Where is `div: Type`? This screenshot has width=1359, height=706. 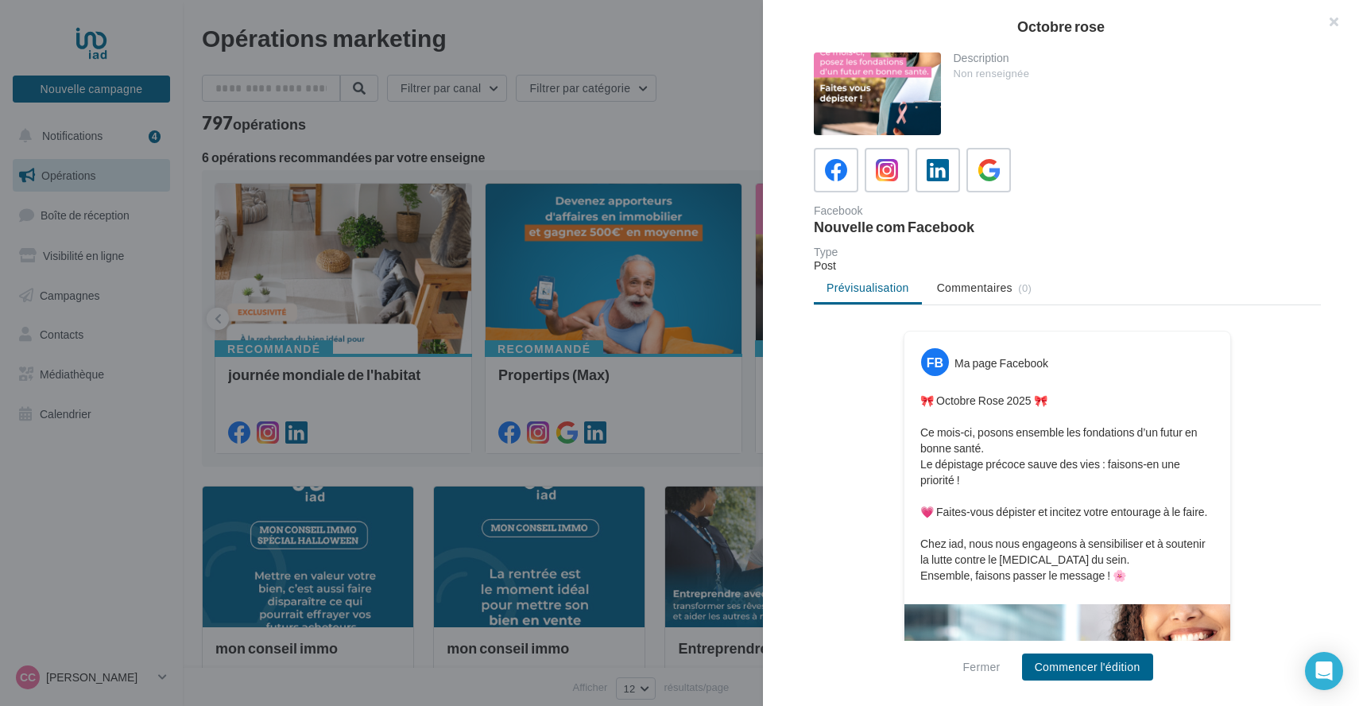
div: Type is located at coordinates (1067, 252).